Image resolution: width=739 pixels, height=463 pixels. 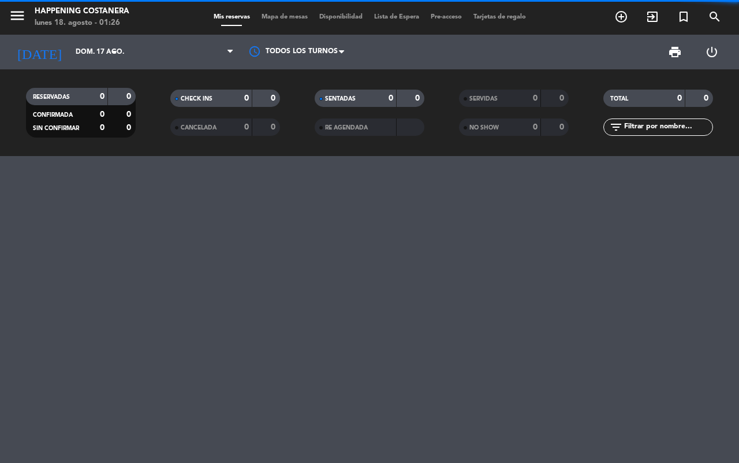 I want to click on span: CANCELADA, so click(x=199, y=128).